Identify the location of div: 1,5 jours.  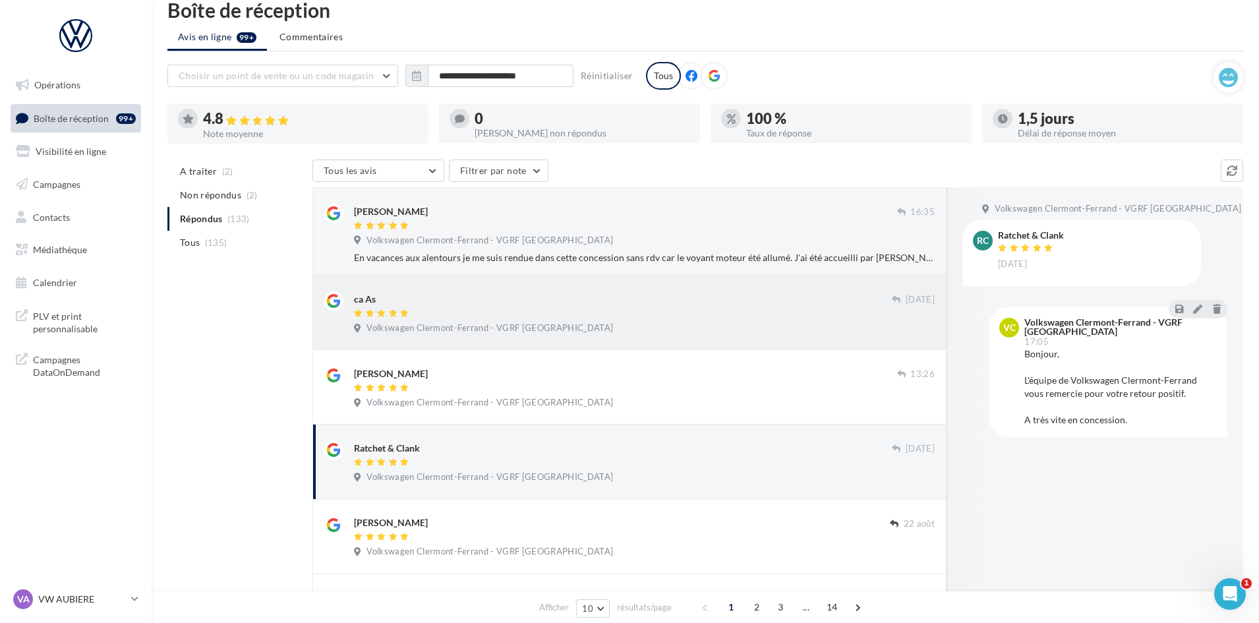
(1126, 119).